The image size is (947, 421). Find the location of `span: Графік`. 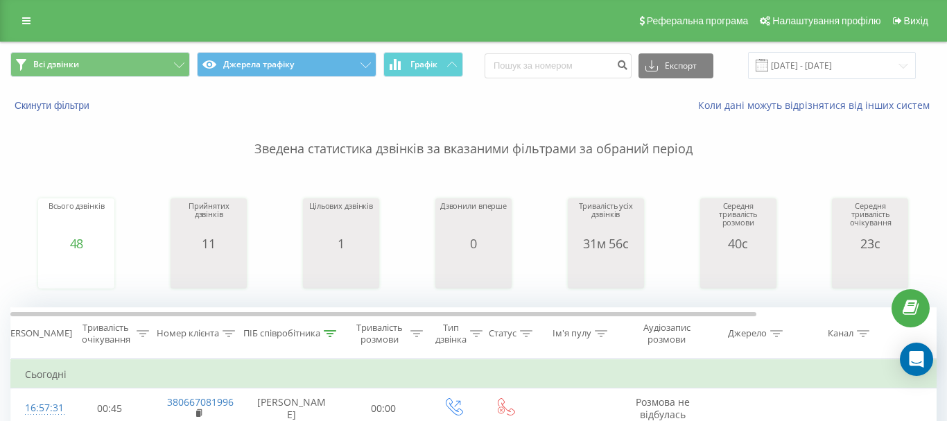

span: Графік is located at coordinates (424, 64).